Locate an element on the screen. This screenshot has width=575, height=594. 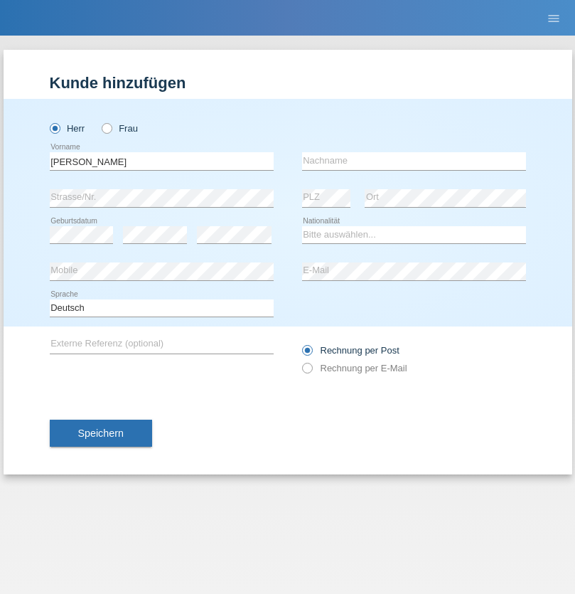
label: Frau is located at coordinates (119, 128).